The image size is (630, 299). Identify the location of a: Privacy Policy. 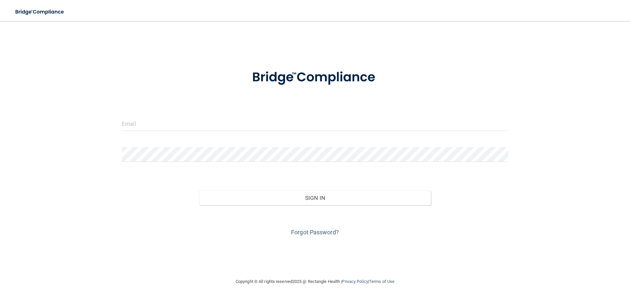
(355, 281).